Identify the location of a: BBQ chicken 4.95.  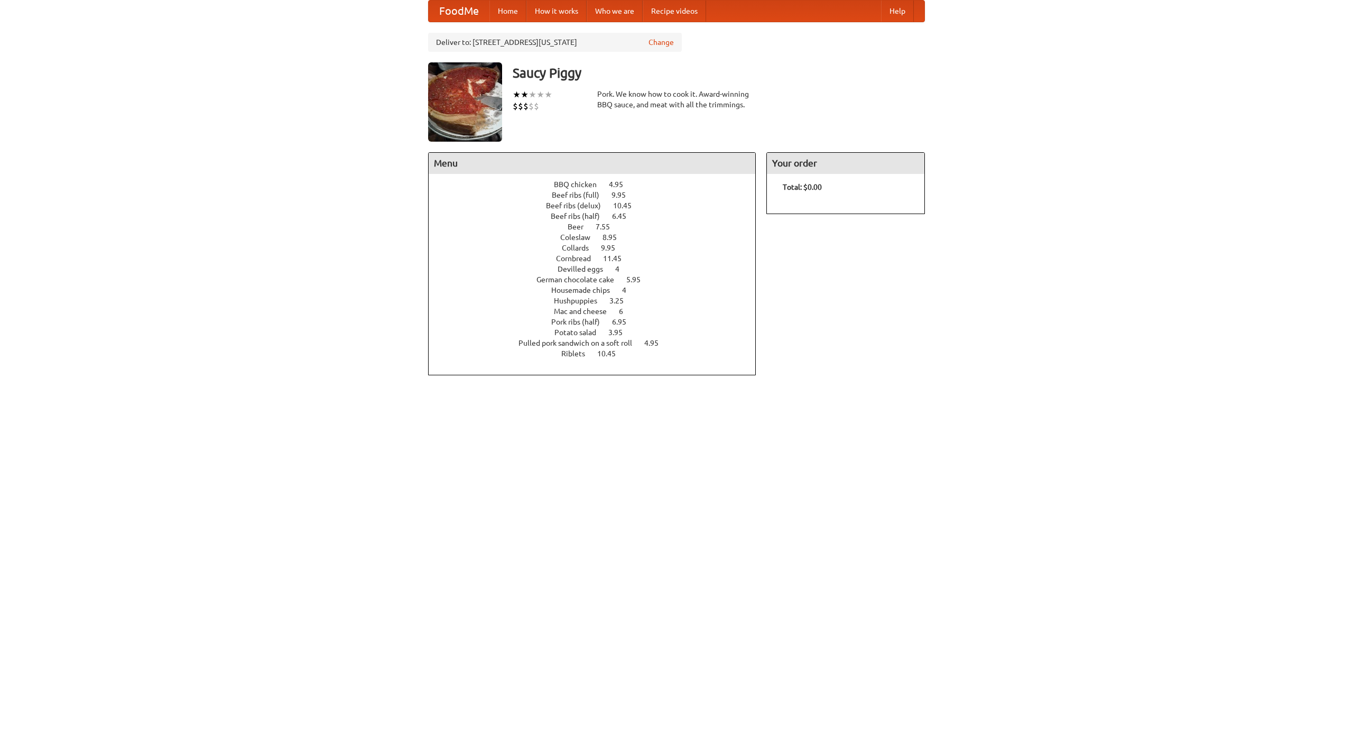
(598, 184).